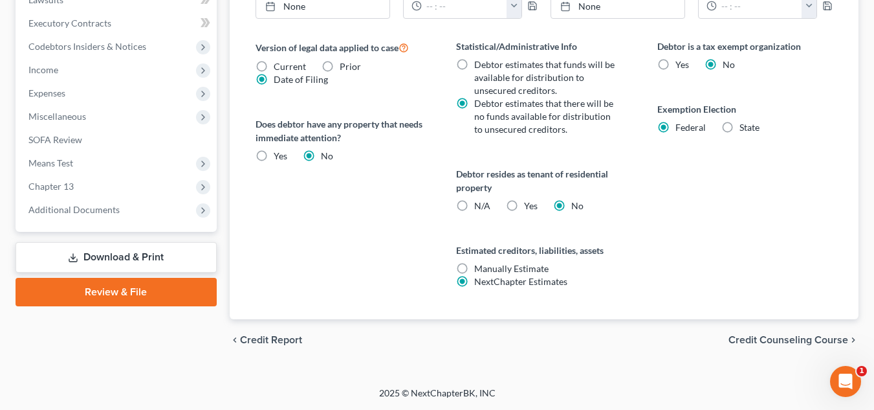 The image size is (874, 410). Describe the element at coordinates (70, 23) in the screenshot. I see `span: Executory Contracts` at that location.